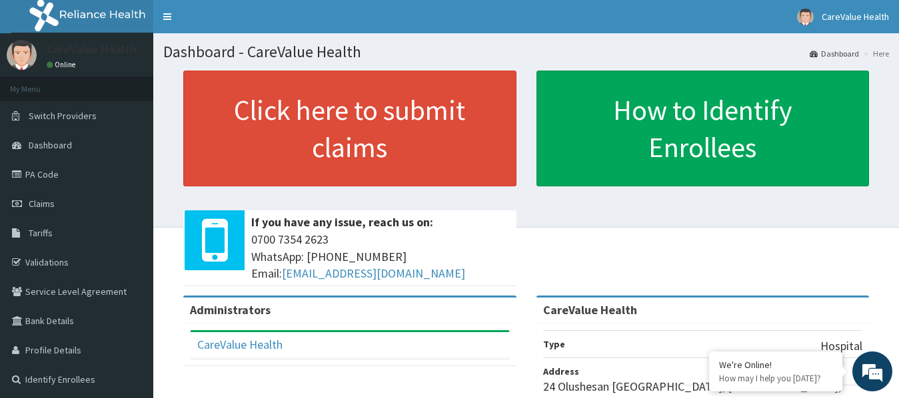  What do you see at coordinates (590, 310) in the screenshot?
I see `strong: CareValue Health` at bounding box center [590, 310].